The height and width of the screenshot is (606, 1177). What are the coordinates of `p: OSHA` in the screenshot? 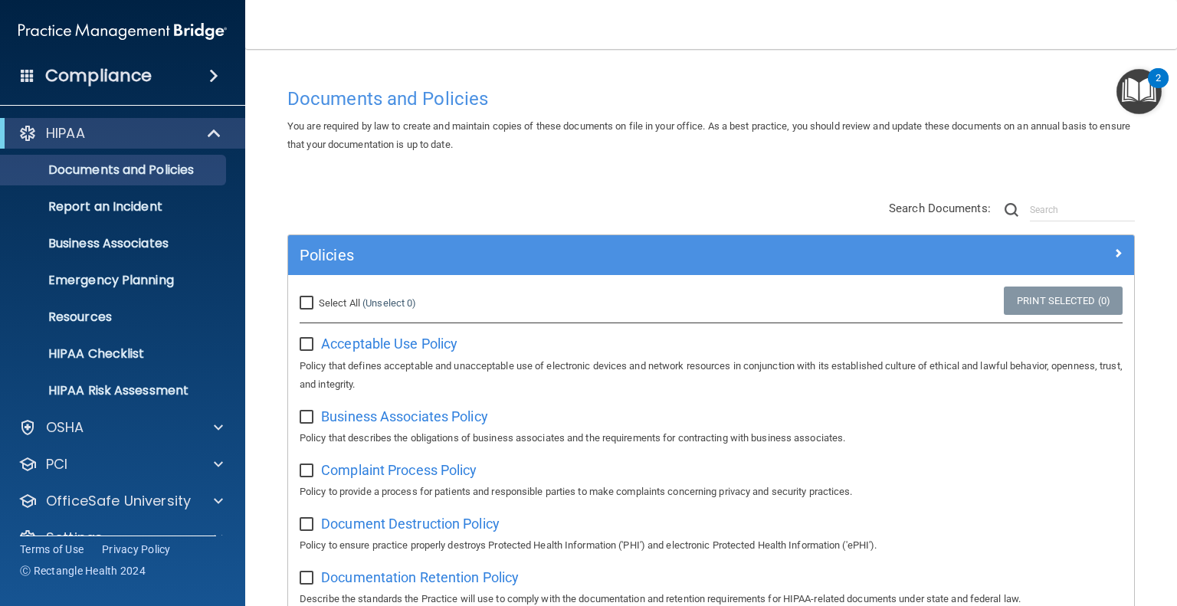 It's located at (65, 427).